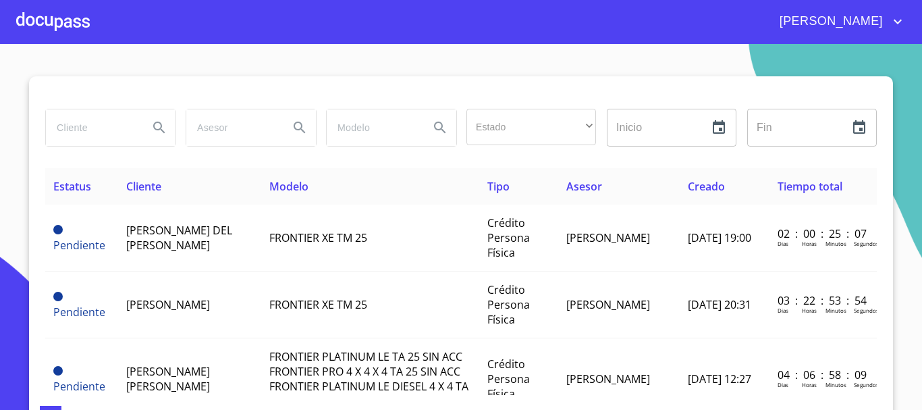 The image size is (922, 410). Describe the element at coordinates (822, 300) in the screenshot. I see `p: 03 : 22 : 53 : 54` at that location.